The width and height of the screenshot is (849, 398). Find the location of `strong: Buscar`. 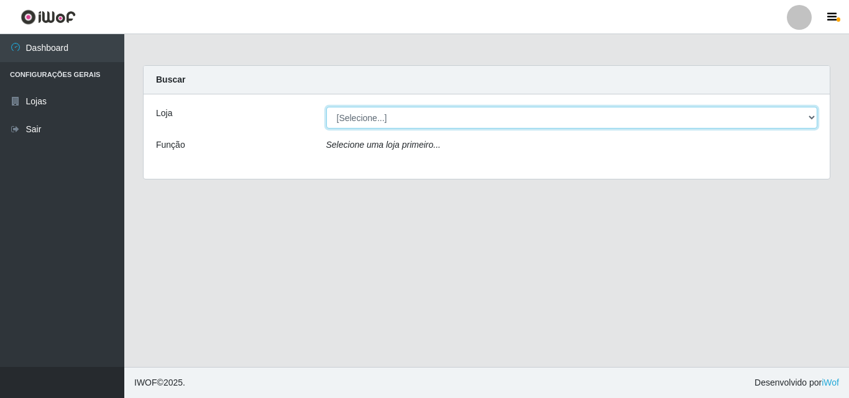

strong: Buscar is located at coordinates (170, 80).